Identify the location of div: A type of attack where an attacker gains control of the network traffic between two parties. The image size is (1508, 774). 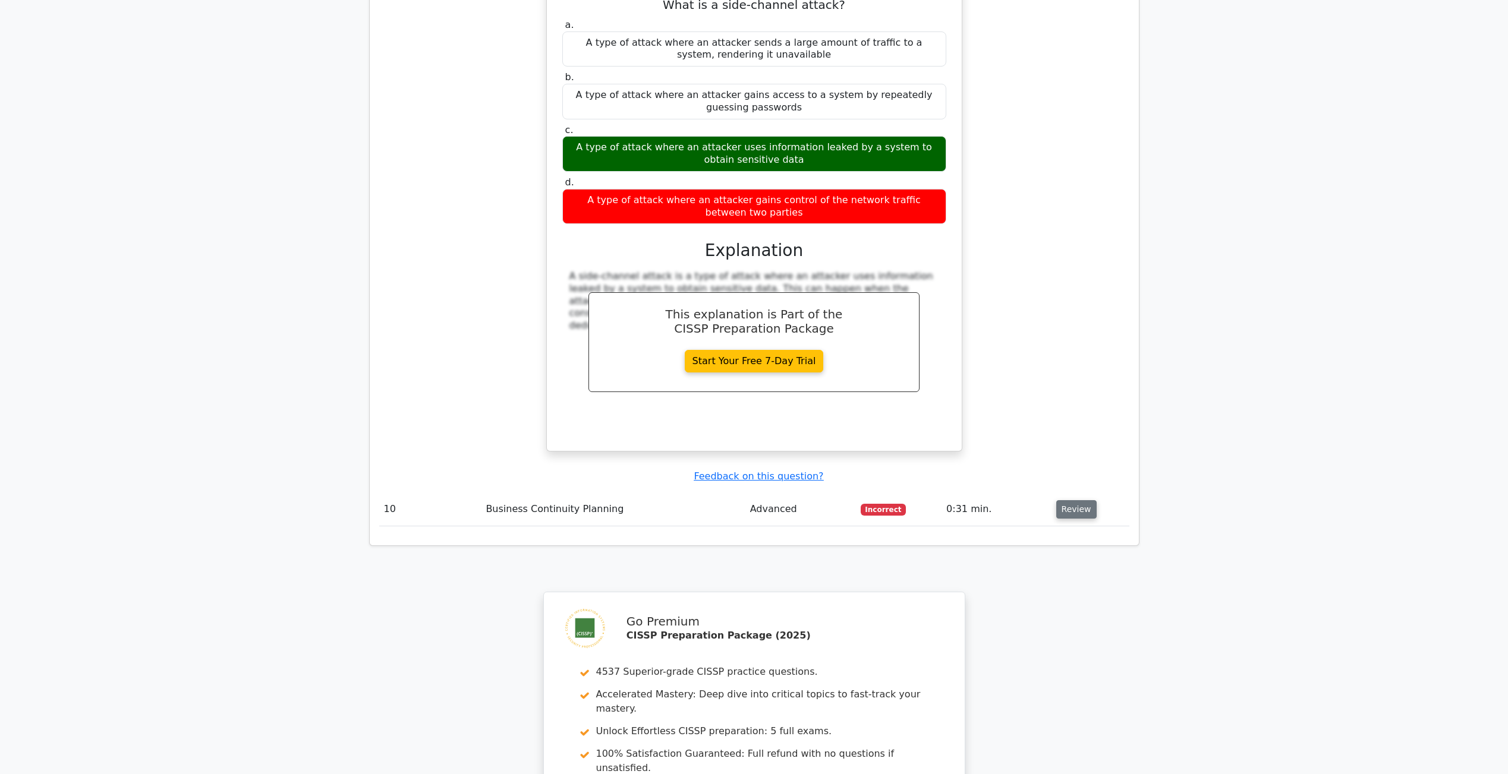
(754, 207).